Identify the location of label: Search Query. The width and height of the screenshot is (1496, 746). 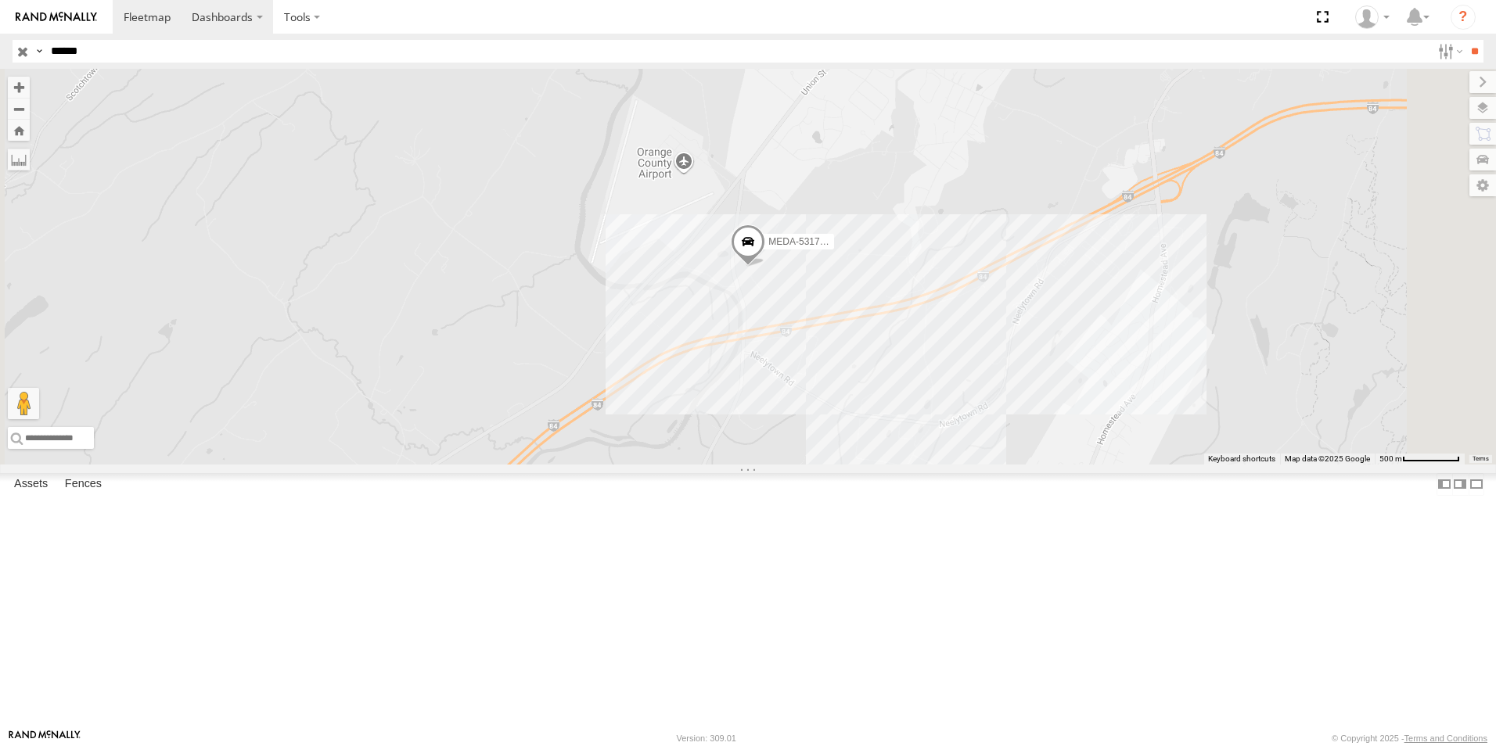
(39, 51).